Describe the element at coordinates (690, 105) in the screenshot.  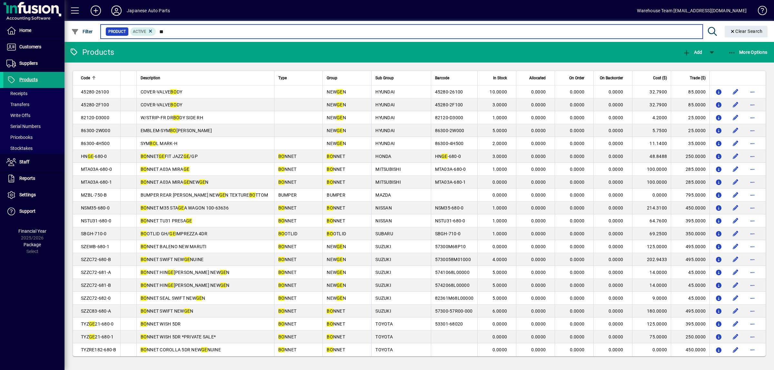
I see `td: 85.0000` at that location.